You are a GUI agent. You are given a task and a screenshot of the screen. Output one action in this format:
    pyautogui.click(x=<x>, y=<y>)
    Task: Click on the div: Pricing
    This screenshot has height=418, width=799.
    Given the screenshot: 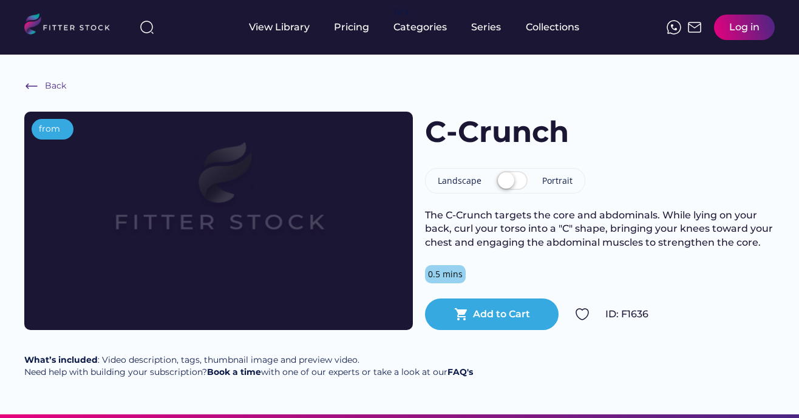 What is the action you would take?
    pyautogui.click(x=352, y=27)
    